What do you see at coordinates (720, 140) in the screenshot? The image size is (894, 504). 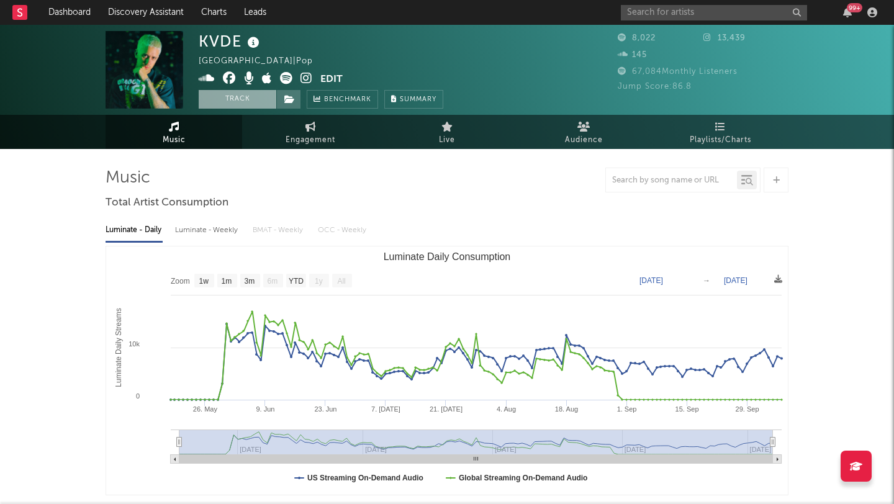 I see `span: Playlists/Charts` at bounding box center [720, 140].